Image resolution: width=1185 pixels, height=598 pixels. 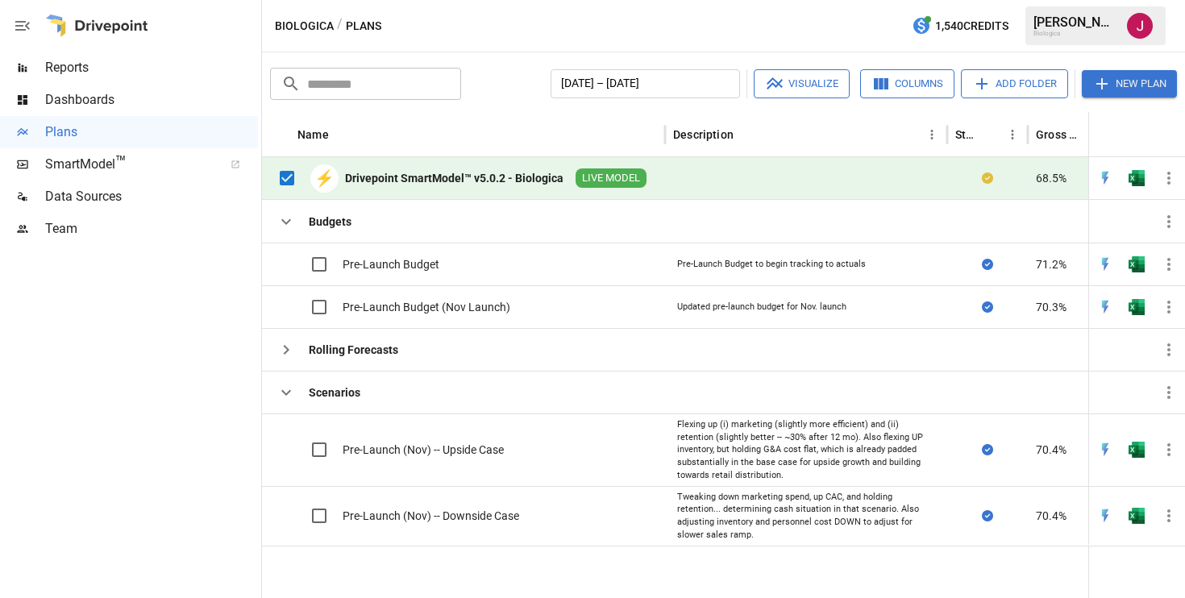 I want to click on button: 1,540Credits, so click(x=960, y=26).